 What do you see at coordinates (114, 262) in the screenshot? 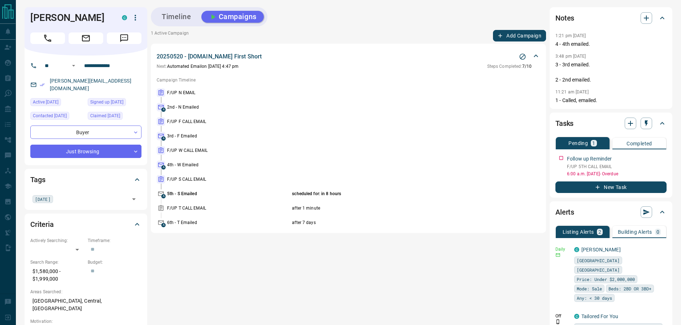
I see `p: Budget:` at bounding box center [114, 262].